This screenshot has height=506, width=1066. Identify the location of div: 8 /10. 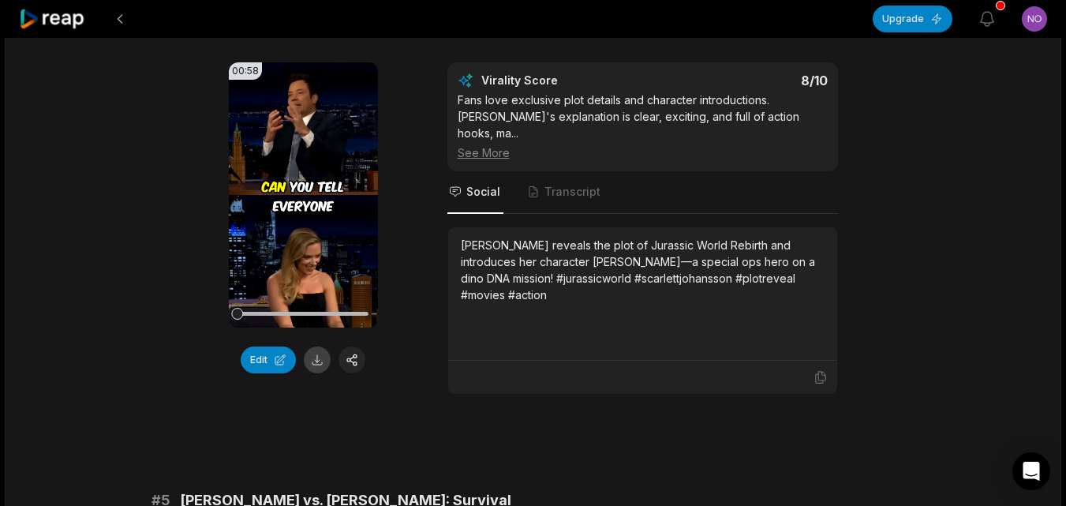
(742, 80).